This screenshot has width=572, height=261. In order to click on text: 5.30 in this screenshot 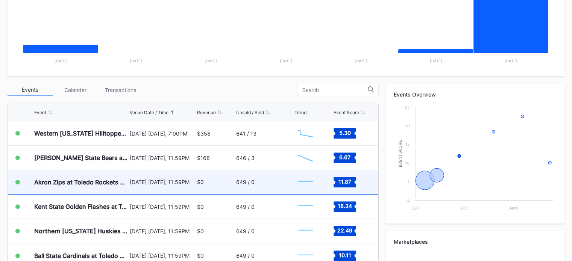, I will do `click(345, 133)`.